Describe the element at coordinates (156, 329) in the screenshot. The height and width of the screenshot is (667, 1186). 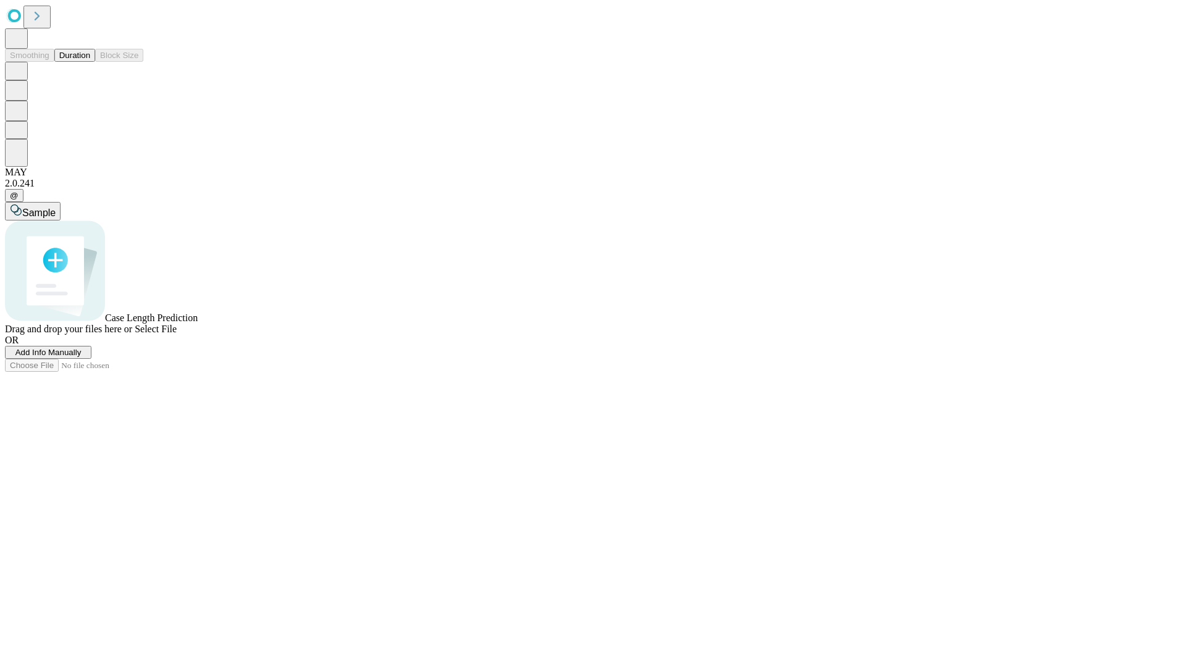
I see `span: Select File` at that location.